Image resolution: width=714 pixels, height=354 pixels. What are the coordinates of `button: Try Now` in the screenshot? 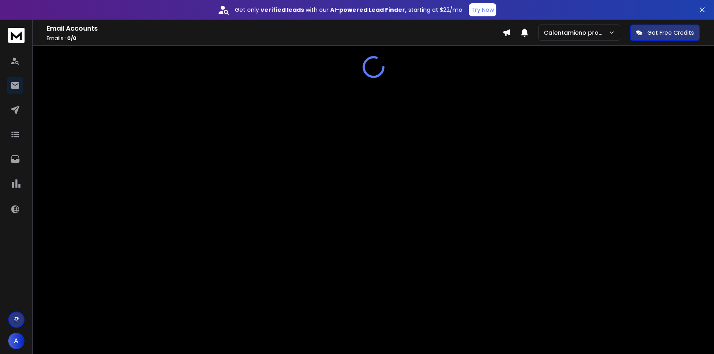 It's located at (482, 10).